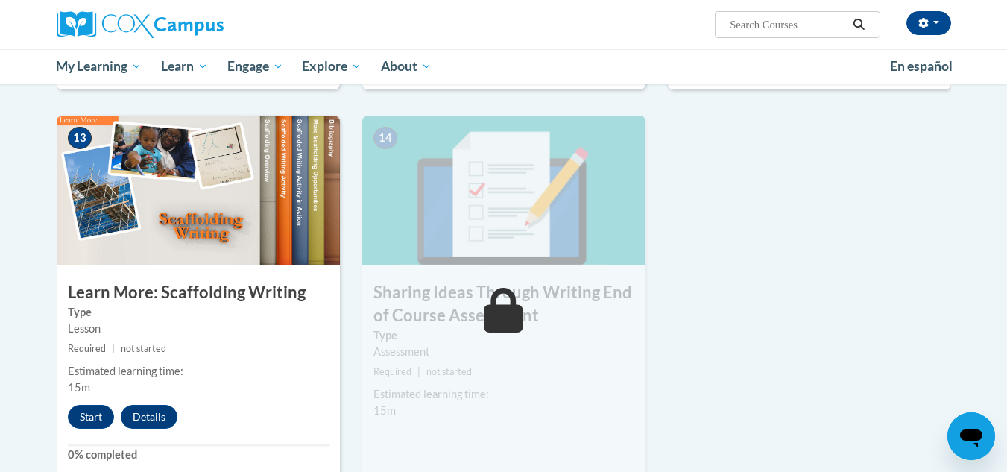 The image size is (1007, 472). What do you see at coordinates (255, 66) in the screenshot?
I see `span: Engage` at bounding box center [255, 66].